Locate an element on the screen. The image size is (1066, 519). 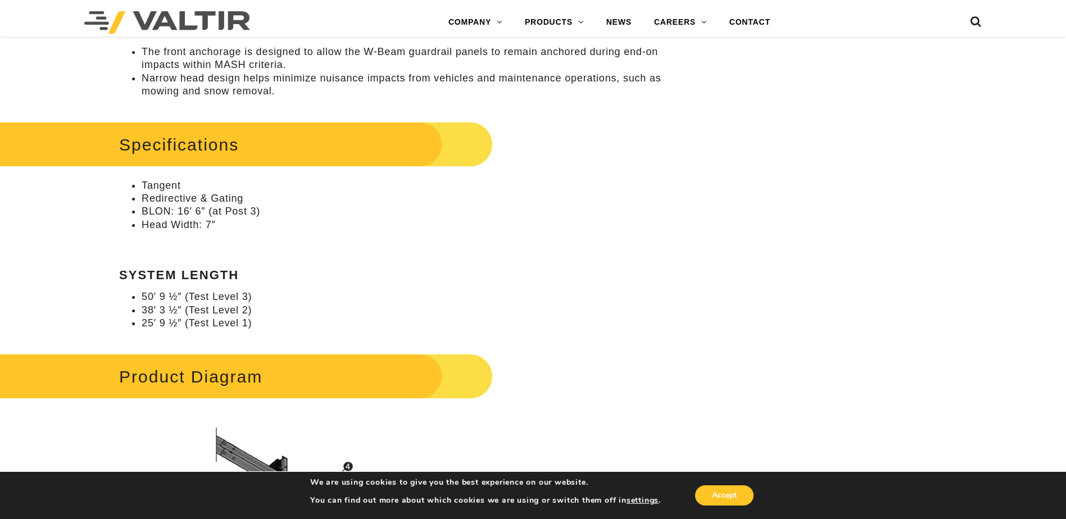
li: BLON: 16′ 6″ (at Post 3) is located at coordinates (411, 211).